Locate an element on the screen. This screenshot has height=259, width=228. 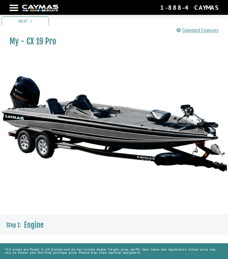
a: Standard Features is located at coordinates (197, 30).